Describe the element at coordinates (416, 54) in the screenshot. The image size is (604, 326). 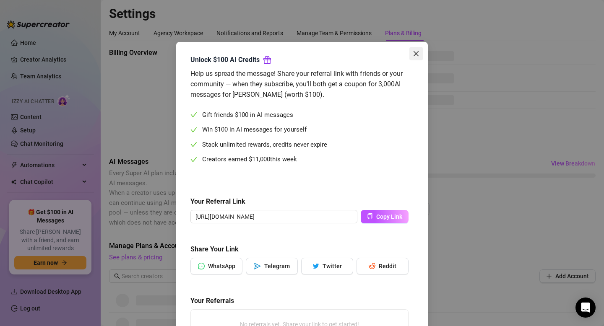
I see `span: close` at that location.